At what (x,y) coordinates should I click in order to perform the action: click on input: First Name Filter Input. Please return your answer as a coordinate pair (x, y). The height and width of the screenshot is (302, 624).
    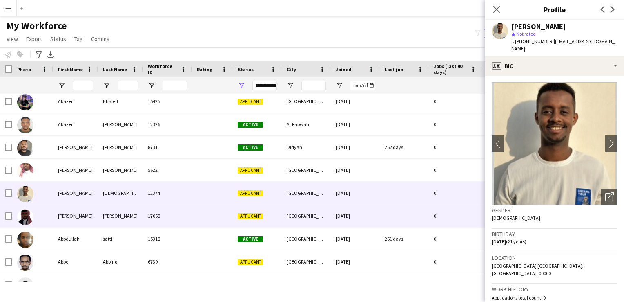
    Looking at the image, I should click on (83, 85).